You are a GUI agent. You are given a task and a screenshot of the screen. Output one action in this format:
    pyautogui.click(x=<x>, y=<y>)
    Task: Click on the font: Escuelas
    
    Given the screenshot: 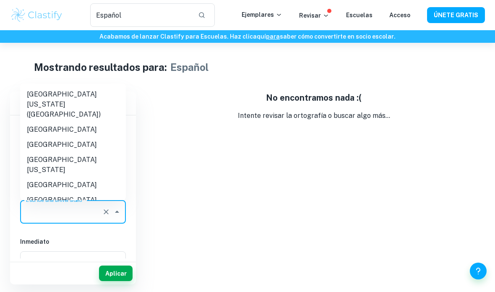 What is the action you would take?
    pyautogui.click(x=359, y=15)
    